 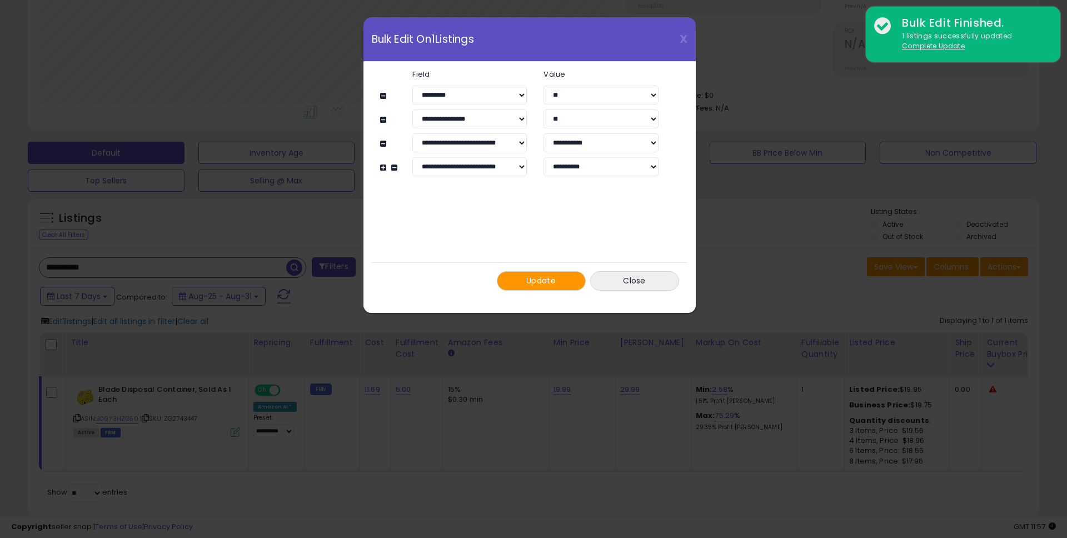 I want to click on span: Update, so click(x=541, y=281).